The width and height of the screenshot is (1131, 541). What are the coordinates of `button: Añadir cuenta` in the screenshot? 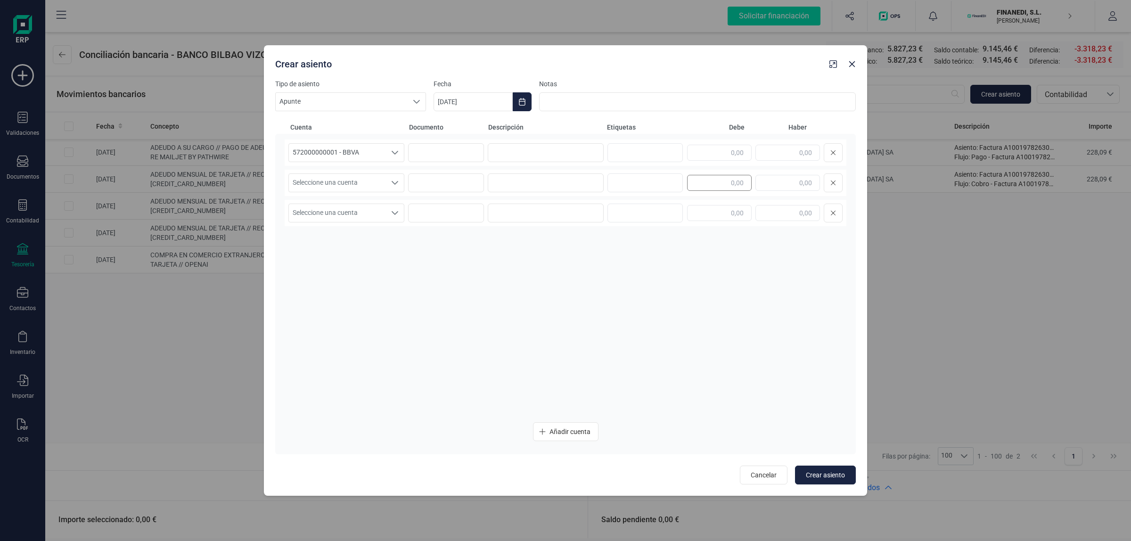 It's located at (566, 432).